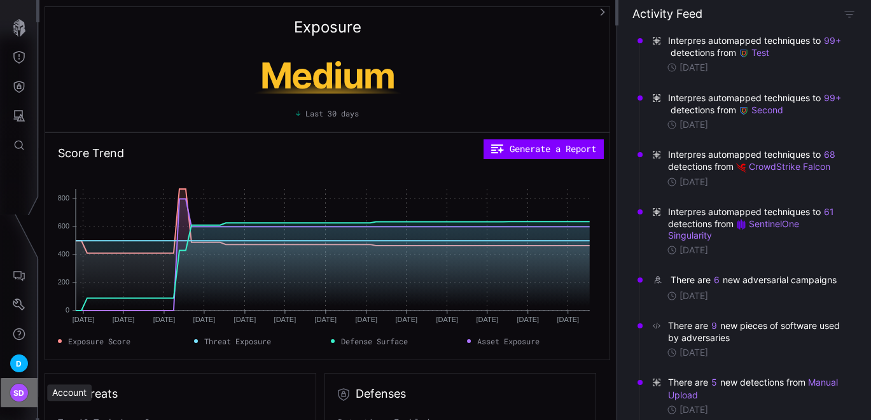 The image size is (871, 420). What do you see at coordinates (91, 153) in the screenshot?
I see `h2: Score Trend` at bounding box center [91, 153].